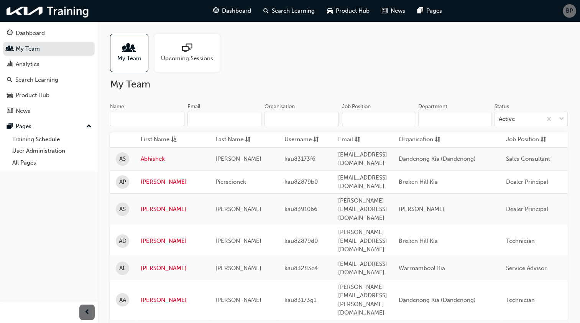 The image size is (580, 323). I want to click on span: kau82879d0, so click(301, 241).